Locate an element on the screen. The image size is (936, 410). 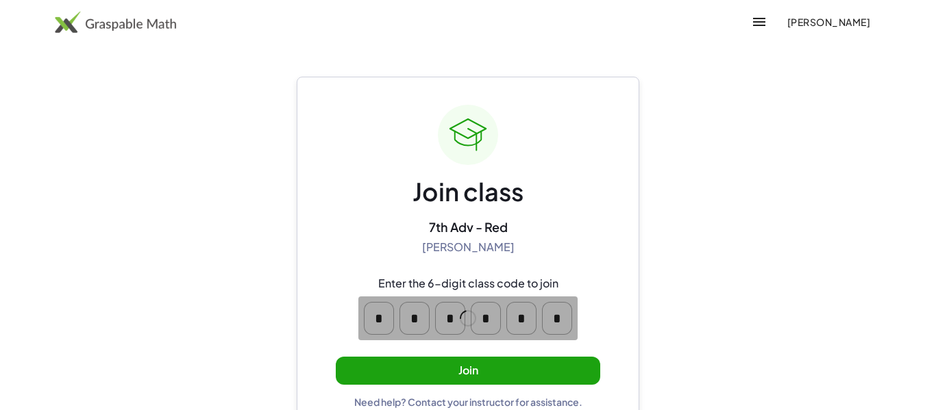
div: Join class is located at coordinates (468, 192).